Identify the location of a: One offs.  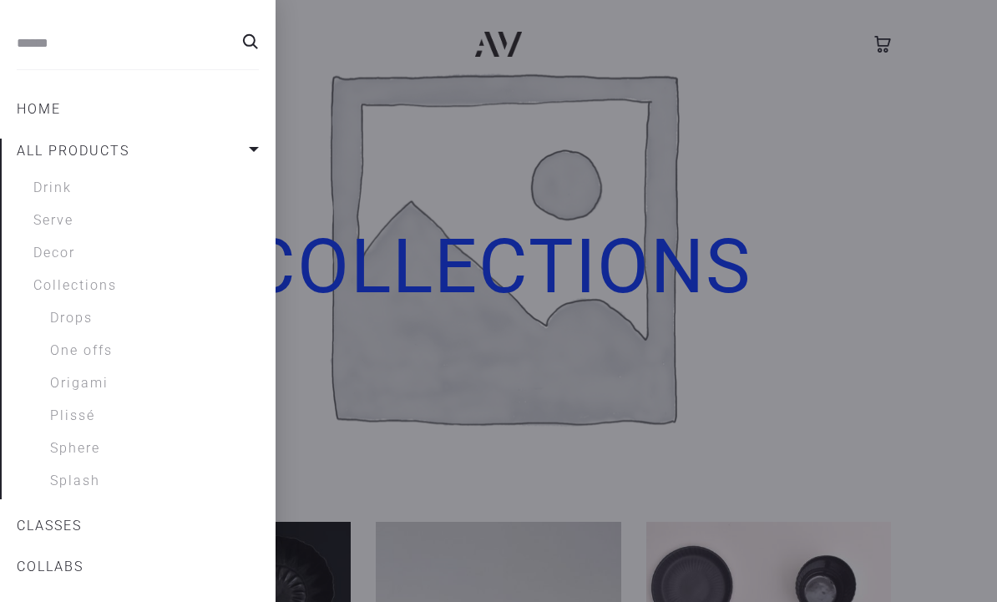
(155, 351).